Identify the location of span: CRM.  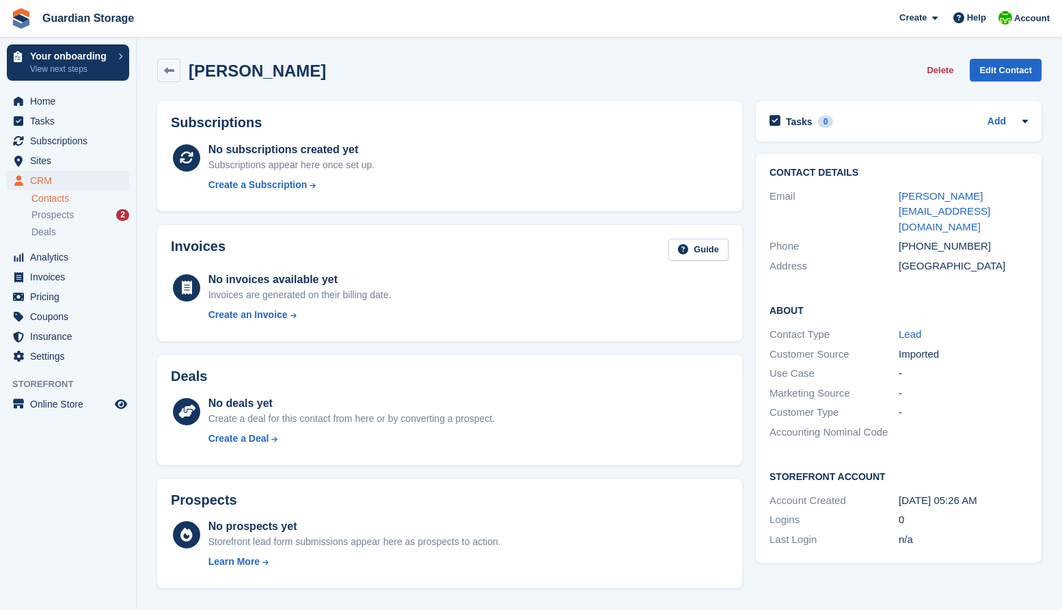
(71, 180).